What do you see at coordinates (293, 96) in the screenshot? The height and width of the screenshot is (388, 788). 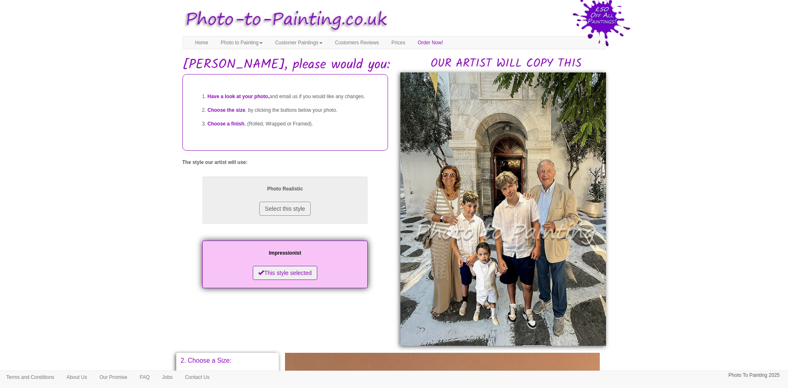 I see `li: and email us if you would like any changes.` at bounding box center [293, 96].